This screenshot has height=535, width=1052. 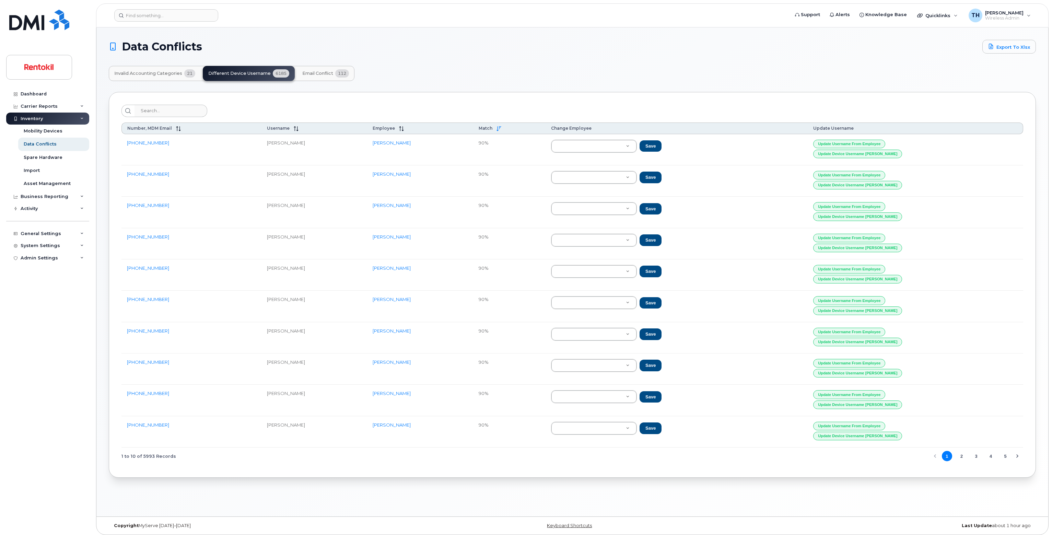 I want to click on button: Page 1, so click(x=947, y=456).